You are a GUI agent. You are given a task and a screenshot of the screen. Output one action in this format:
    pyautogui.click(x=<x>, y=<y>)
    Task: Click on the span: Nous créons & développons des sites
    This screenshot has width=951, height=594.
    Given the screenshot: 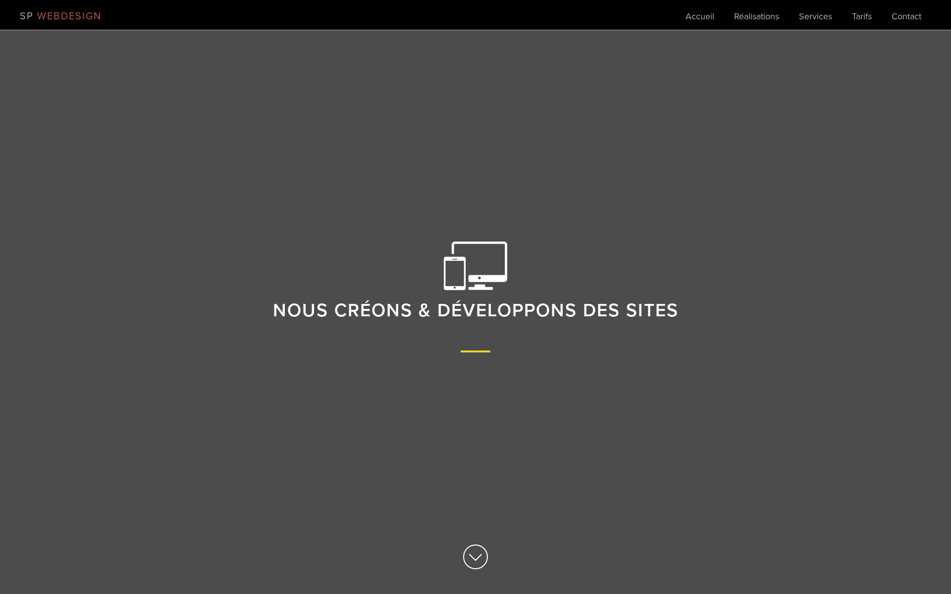 What is the action you would take?
    pyautogui.click(x=475, y=311)
    